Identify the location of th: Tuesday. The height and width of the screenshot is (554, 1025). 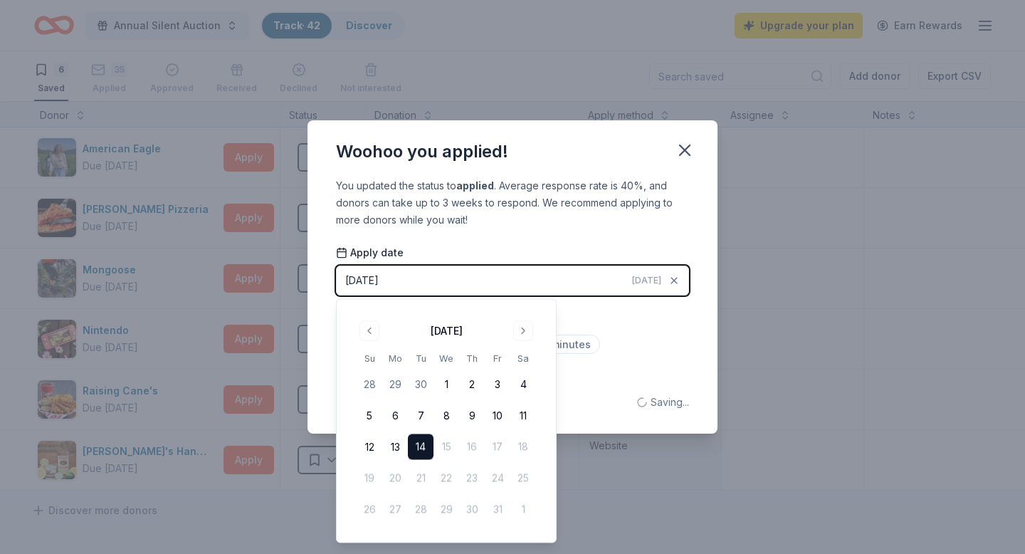
(421, 358).